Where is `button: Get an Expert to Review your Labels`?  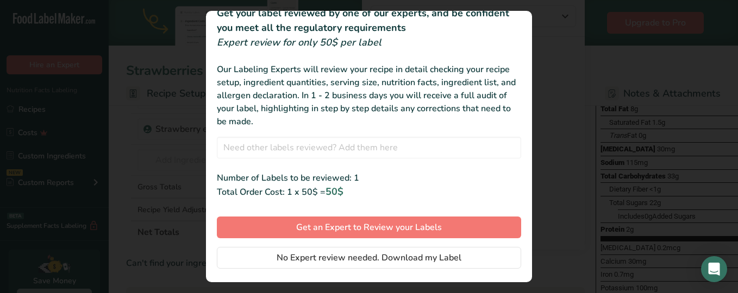
button: Get an Expert to Review your Labels is located at coordinates (369, 228).